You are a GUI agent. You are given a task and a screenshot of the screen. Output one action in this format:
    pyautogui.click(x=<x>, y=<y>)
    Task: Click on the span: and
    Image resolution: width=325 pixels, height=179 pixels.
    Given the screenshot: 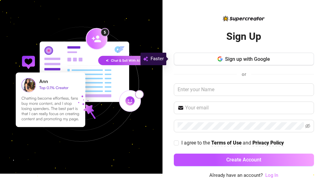 What is the action you would take?
    pyautogui.click(x=247, y=143)
    